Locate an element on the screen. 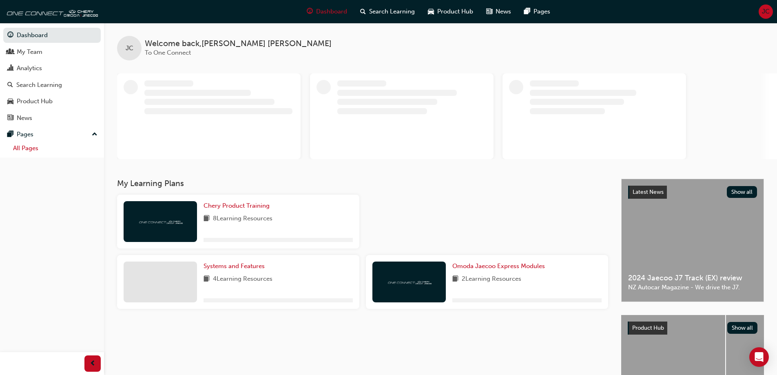 The height and width of the screenshot is (375, 777). span: people-icon is located at coordinates (10, 52).